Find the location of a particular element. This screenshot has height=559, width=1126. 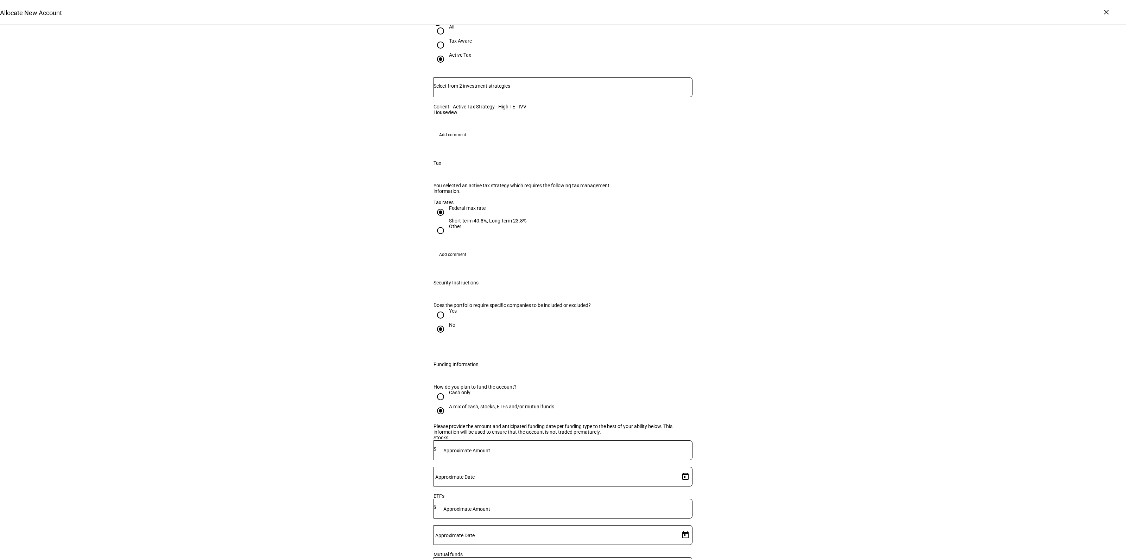

div: Please provide the amount and anticipated funding date per funding type to the best of your abili... is located at coordinates (563, 429).